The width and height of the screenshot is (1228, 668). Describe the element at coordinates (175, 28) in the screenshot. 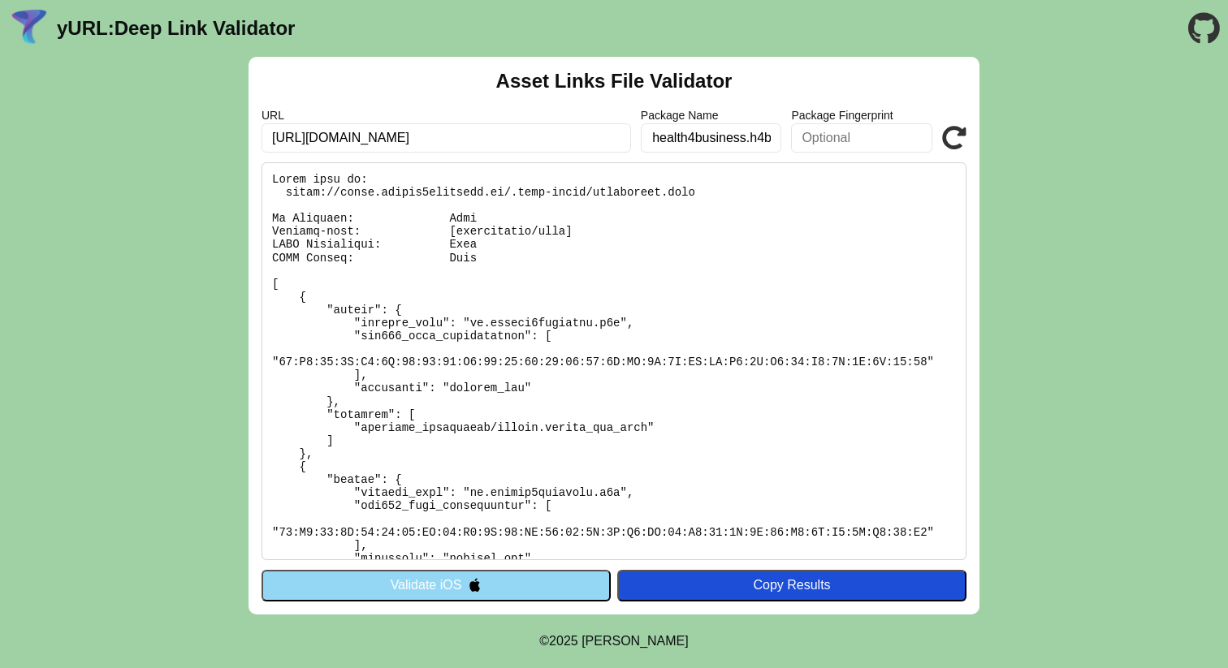

I see `a: yURL:Deep Link Validator` at that location.